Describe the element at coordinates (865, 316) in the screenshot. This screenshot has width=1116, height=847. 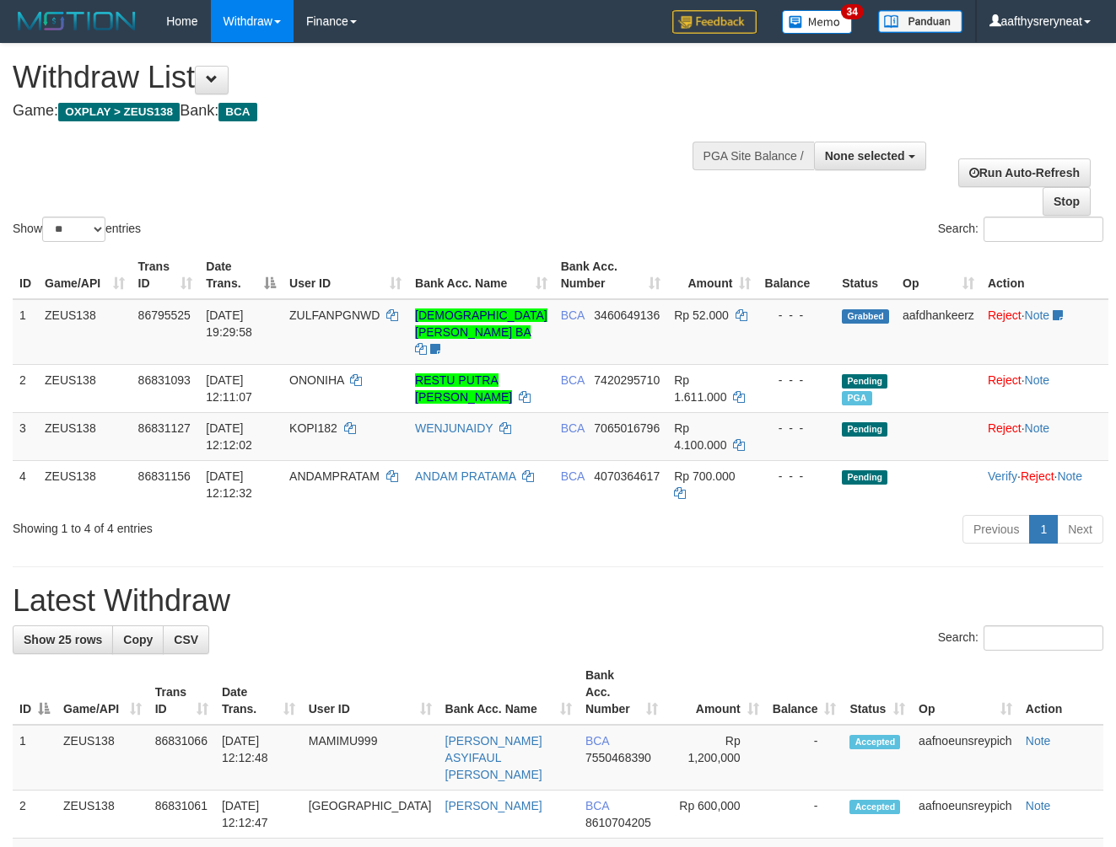
I see `span: Grabbed` at that location.